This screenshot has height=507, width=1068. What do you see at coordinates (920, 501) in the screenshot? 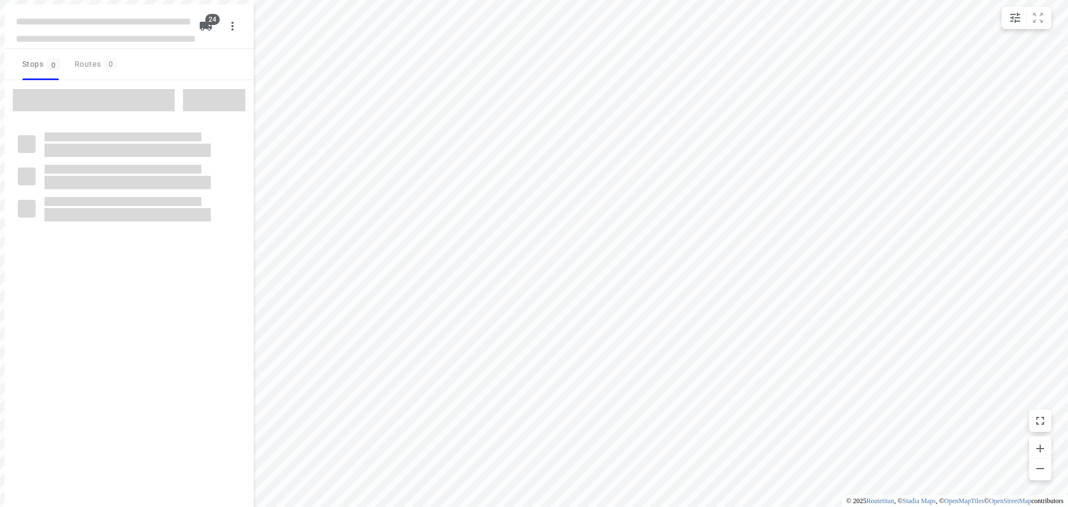
I see `a: Stadia Maps` at bounding box center [920, 501].